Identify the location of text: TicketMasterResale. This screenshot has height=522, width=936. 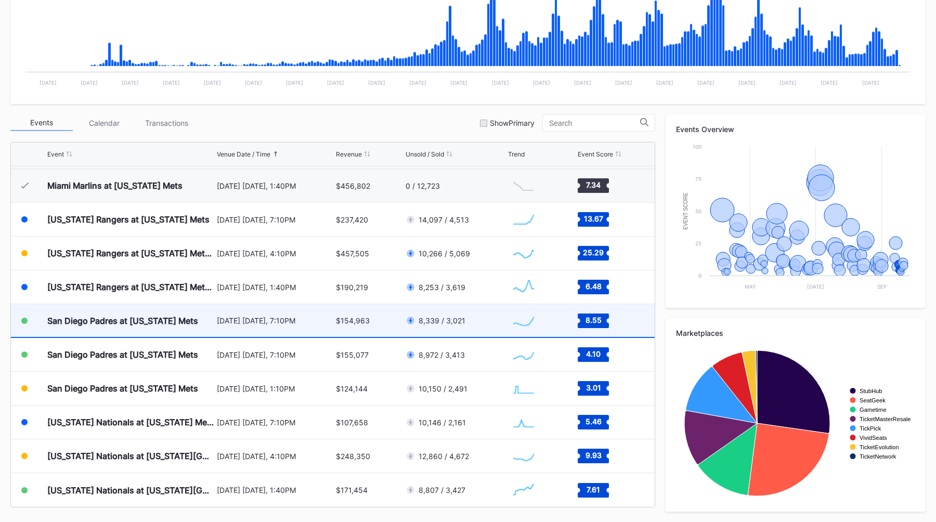
(885, 419).